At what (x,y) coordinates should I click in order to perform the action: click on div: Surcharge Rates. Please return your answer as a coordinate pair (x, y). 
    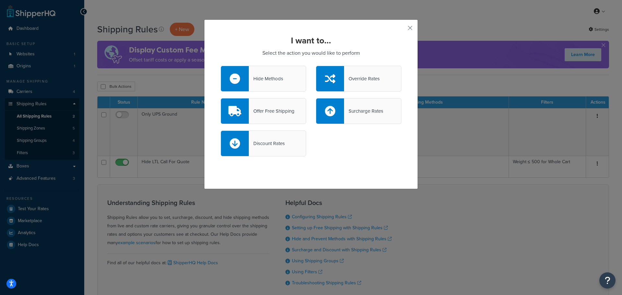
    Looking at the image, I should click on (364, 111).